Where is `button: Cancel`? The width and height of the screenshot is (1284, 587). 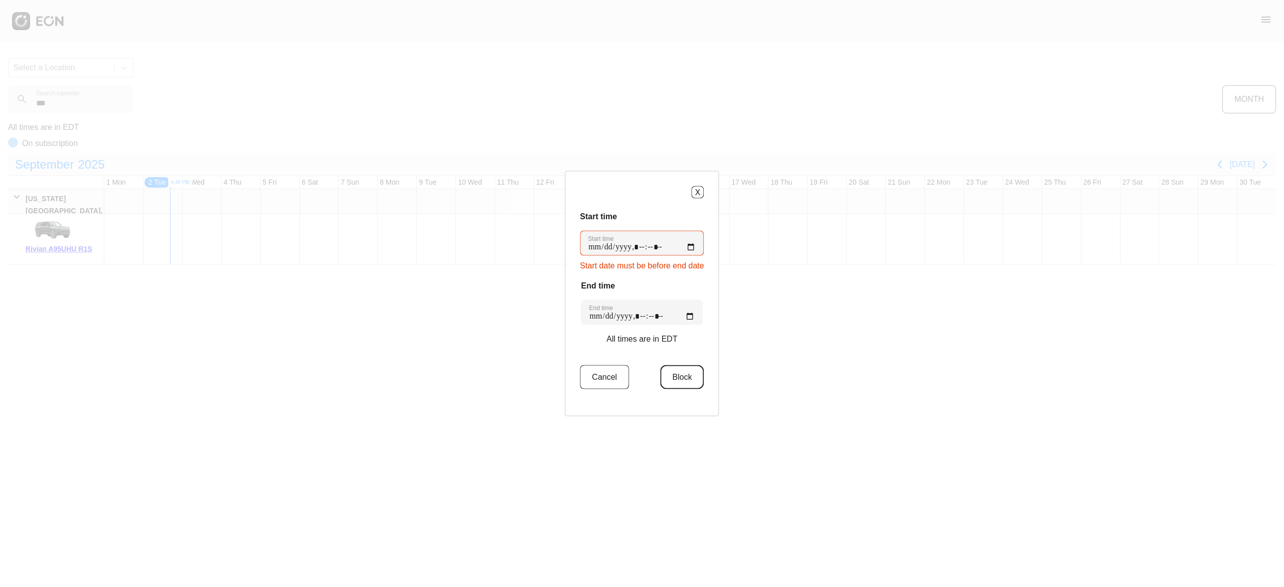
button: Cancel is located at coordinates (604, 377).